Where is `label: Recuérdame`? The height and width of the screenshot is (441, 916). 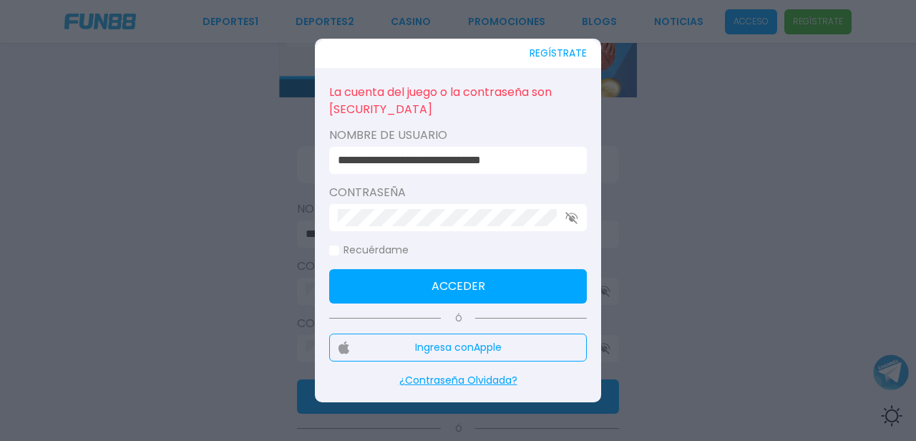
label: Recuérdame is located at coordinates (368, 250).